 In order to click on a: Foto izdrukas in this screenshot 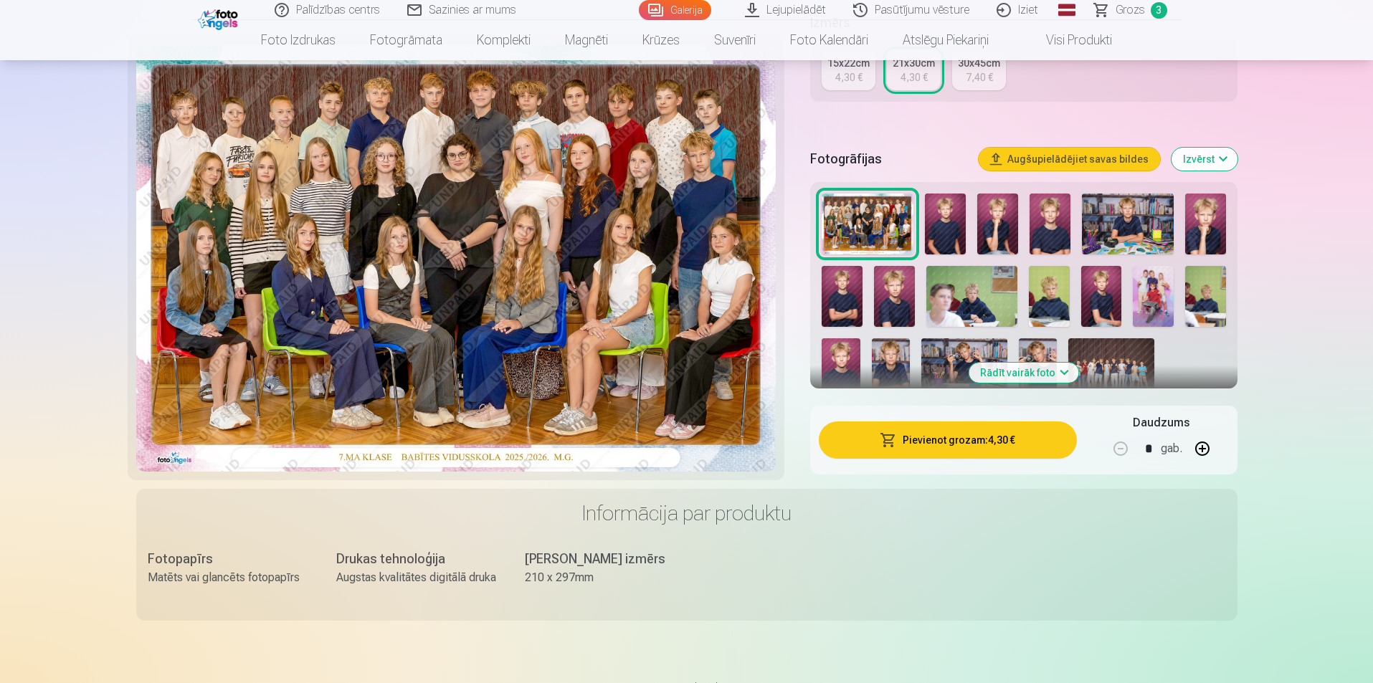, I will do `click(298, 40)`.